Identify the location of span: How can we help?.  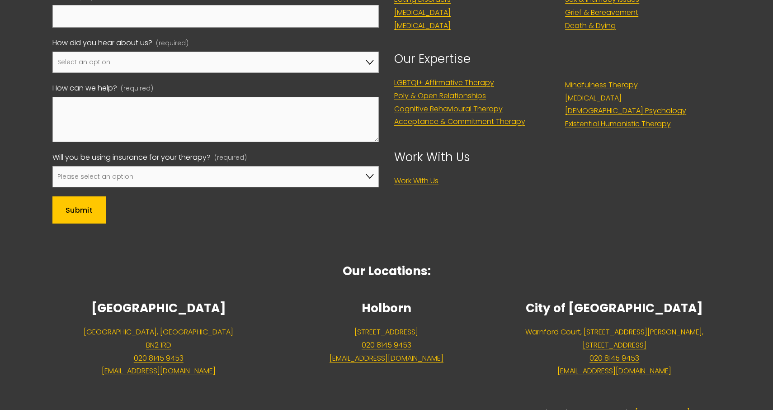
(85, 88).